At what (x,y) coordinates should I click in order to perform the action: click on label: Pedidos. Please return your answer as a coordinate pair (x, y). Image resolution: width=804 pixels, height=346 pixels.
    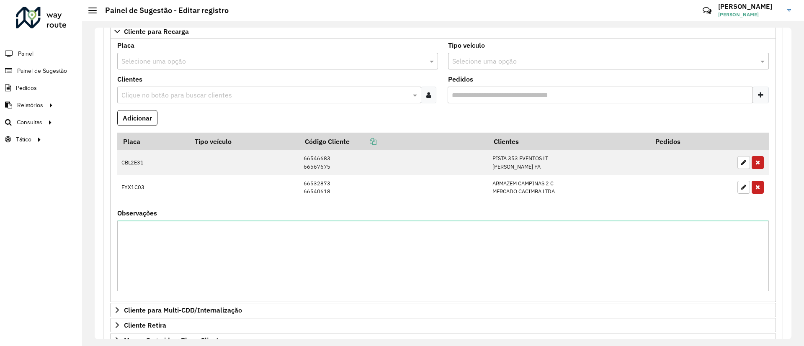
    Looking at the image, I should click on (461, 79).